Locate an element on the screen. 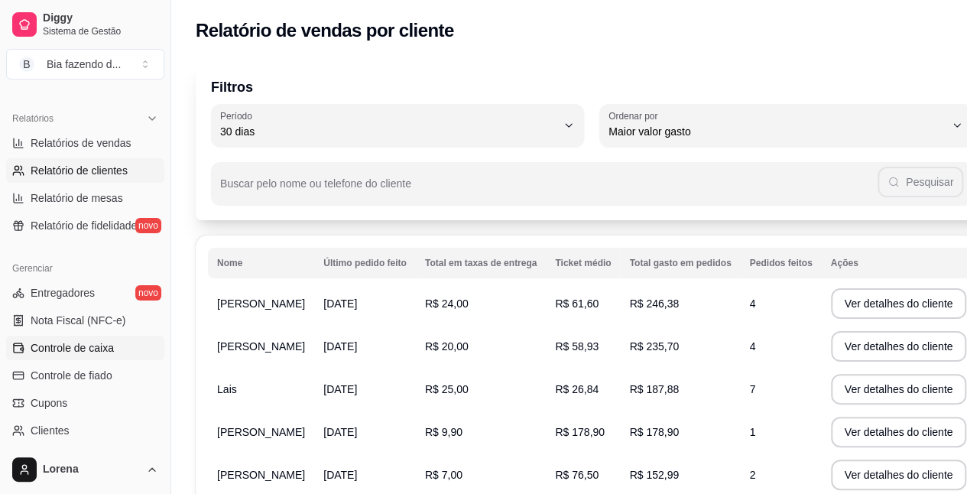 The width and height of the screenshot is (967, 494). span: Nota Fiscal (NFC-e) is located at coordinates (78, 320).